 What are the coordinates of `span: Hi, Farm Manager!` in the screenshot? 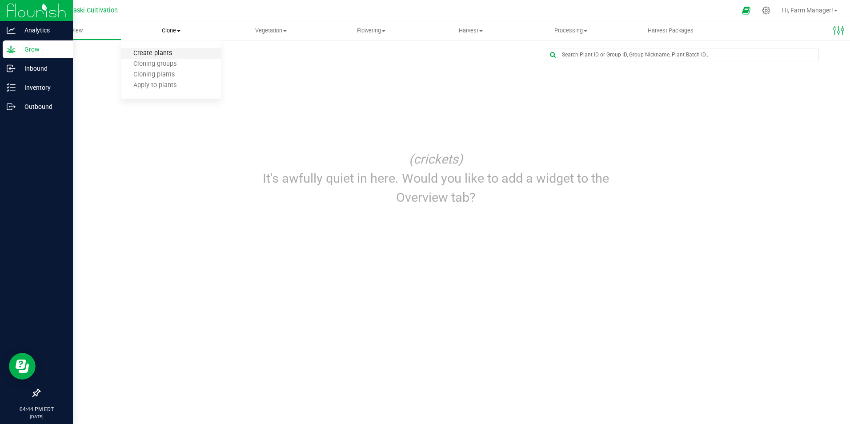 It's located at (807, 10).